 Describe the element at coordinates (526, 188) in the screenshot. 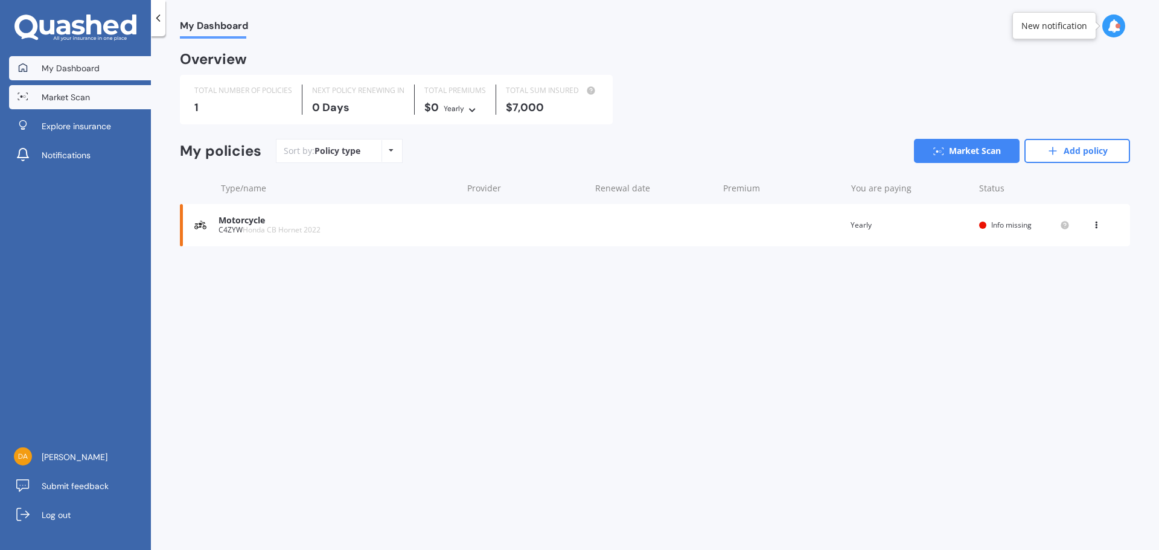

I see `div: Provider` at that location.